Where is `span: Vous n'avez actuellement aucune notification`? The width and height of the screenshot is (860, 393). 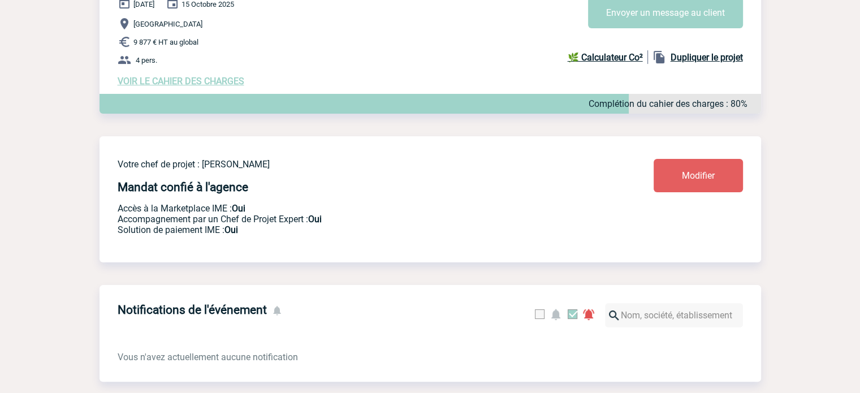
span: Vous n'avez actuellement aucune notification is located at coordinates (208, 357).